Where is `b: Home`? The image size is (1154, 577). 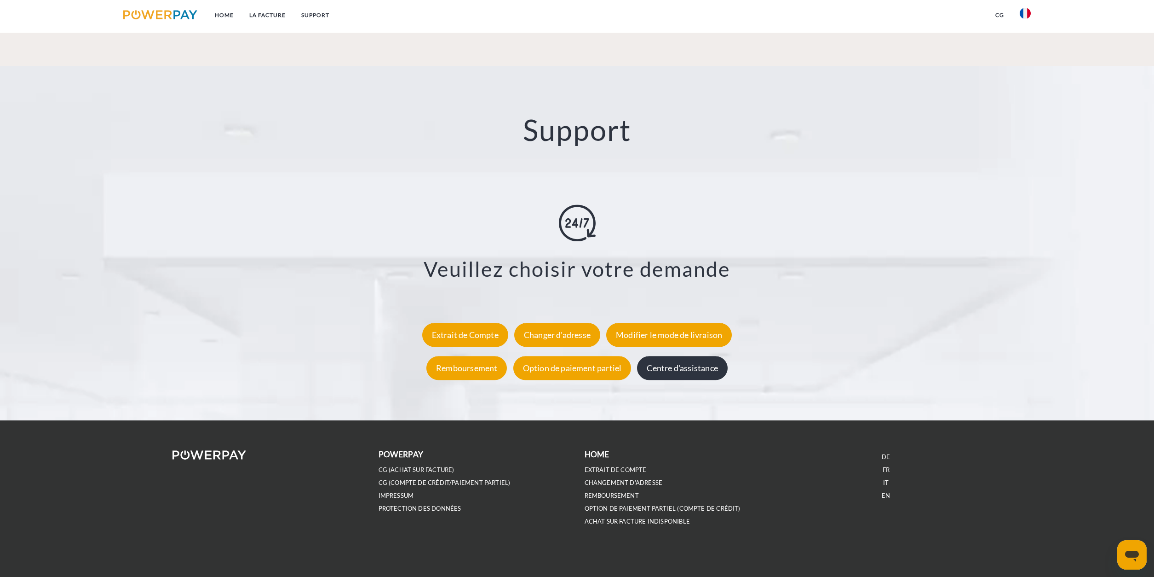
b: Home is located at coordinates (597, 454).